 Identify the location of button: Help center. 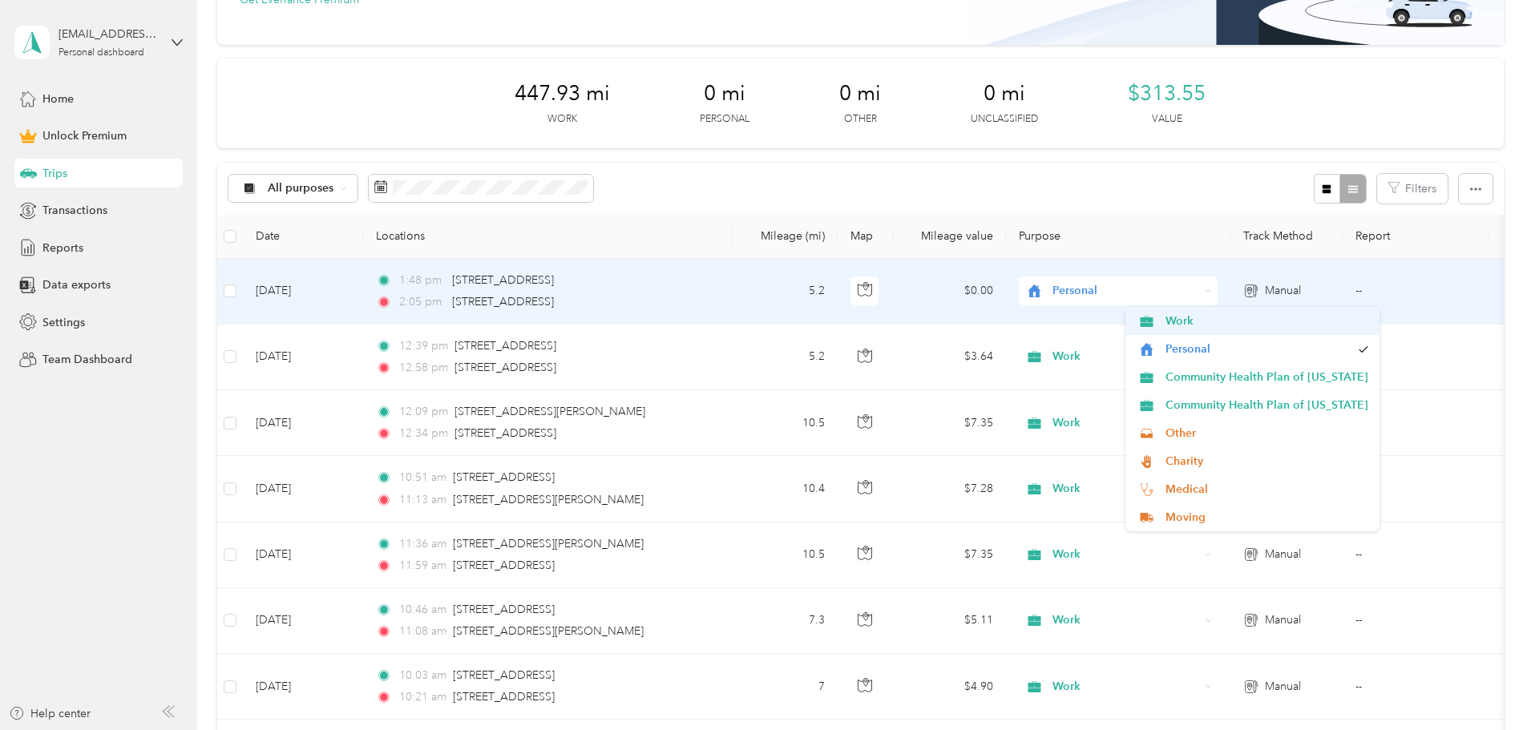
(50, 713).